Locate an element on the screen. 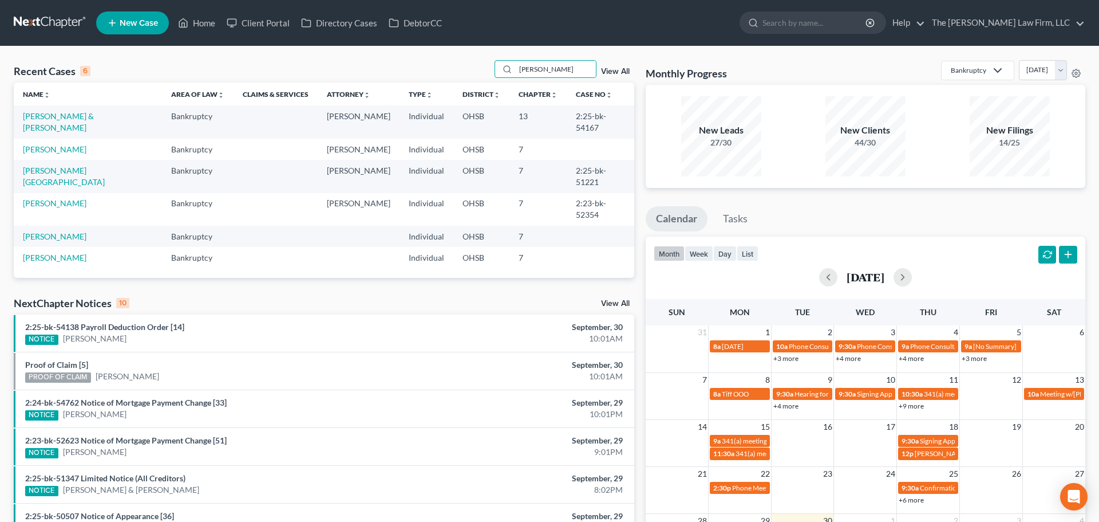 The image size is (1099, 522). span: 6 is located at coordinates (1082, 332).